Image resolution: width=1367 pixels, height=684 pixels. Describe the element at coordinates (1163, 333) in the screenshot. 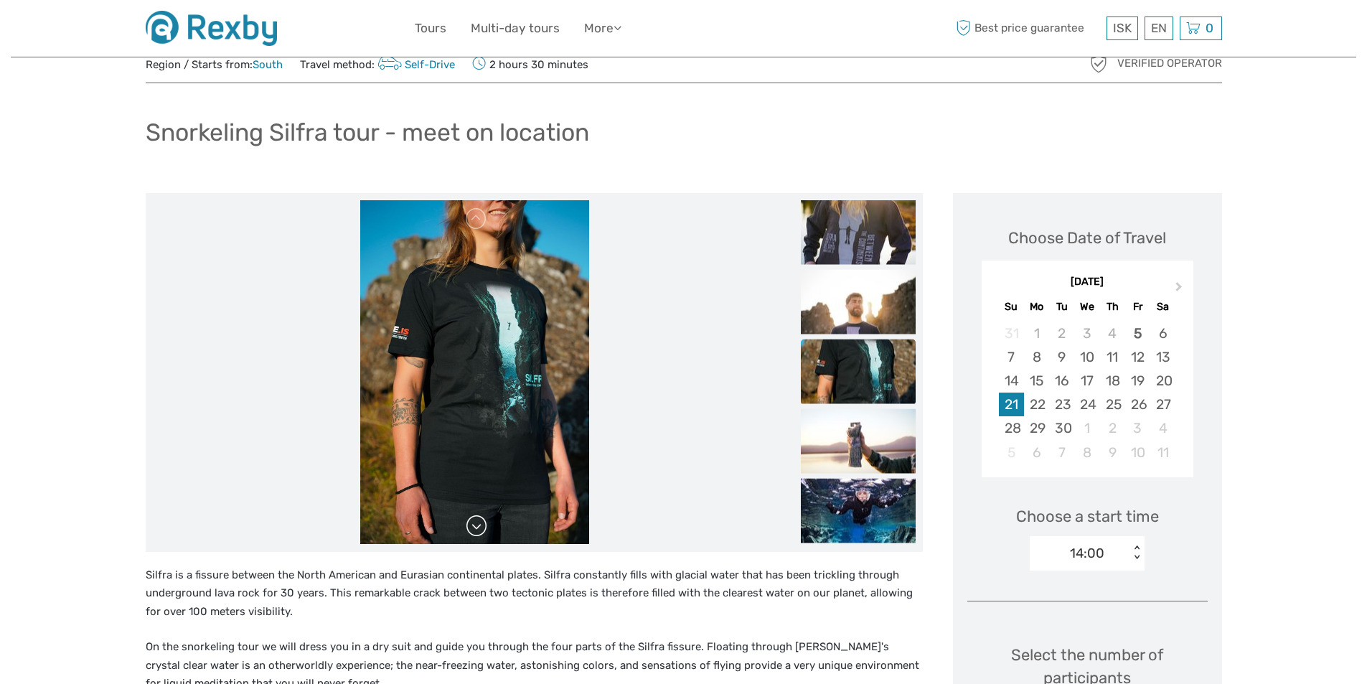

I see `div: Choose Saturday, September 6th, 2025` at that location.